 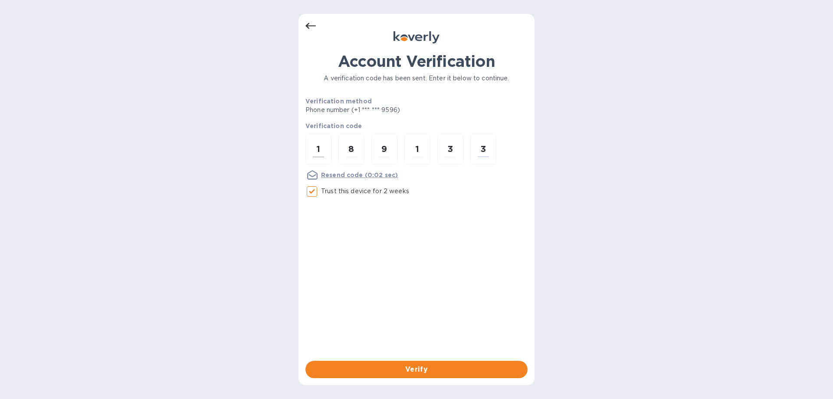 I want to click on span: Verify, so click(x=417, y=369).